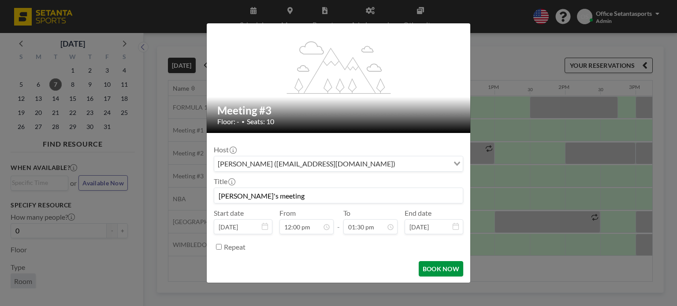 The height and width of the screenshot is (306, 677). Describe the element at coordinates (339, 111) in the screenshot. I see `h2: Meeting #3` at that location.